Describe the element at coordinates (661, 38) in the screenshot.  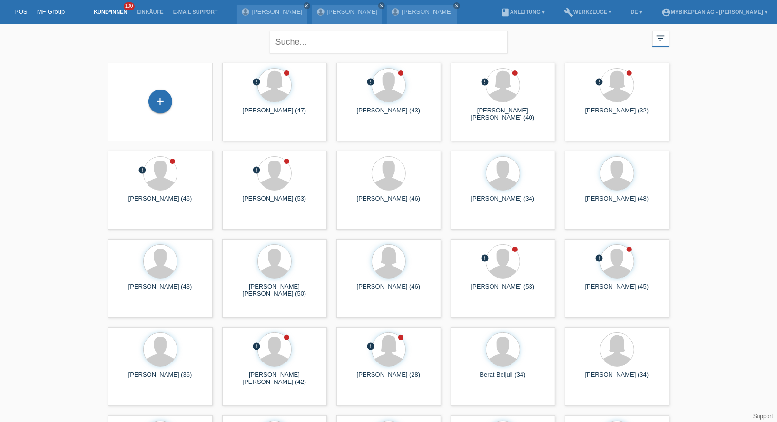
I see `i: filter_list` at that location.